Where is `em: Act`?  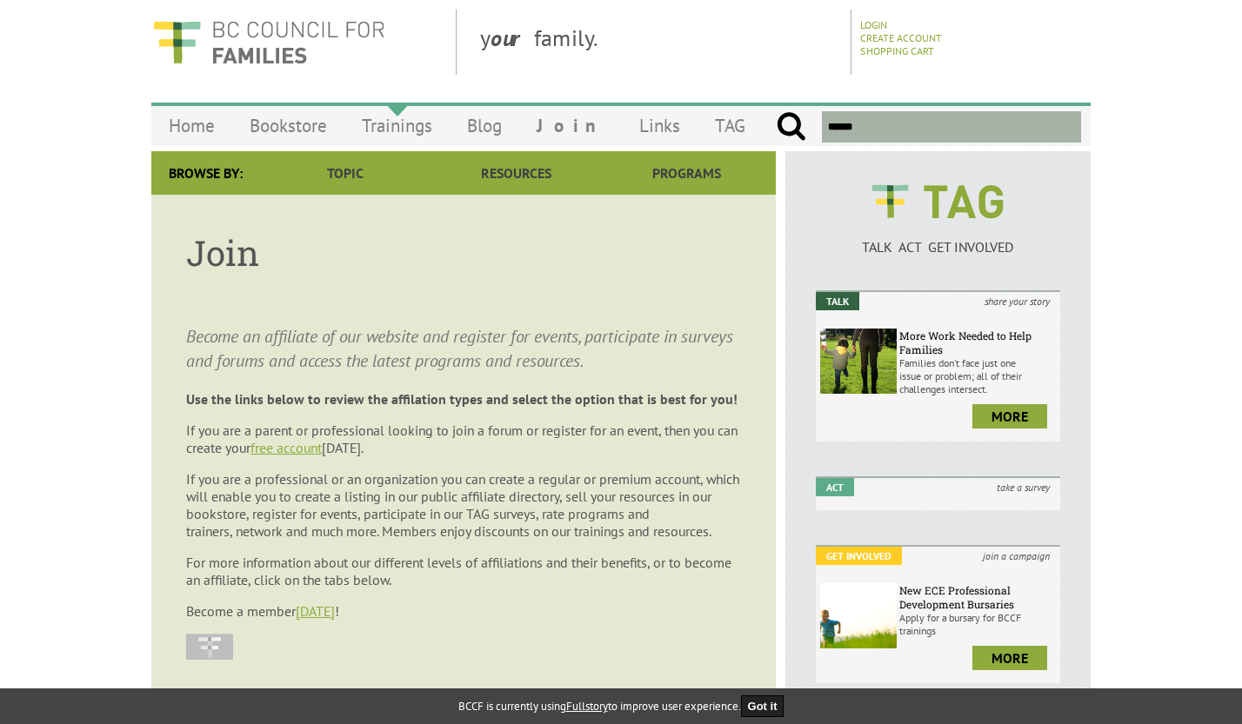
em: Act is located at coordinates (835, 487).